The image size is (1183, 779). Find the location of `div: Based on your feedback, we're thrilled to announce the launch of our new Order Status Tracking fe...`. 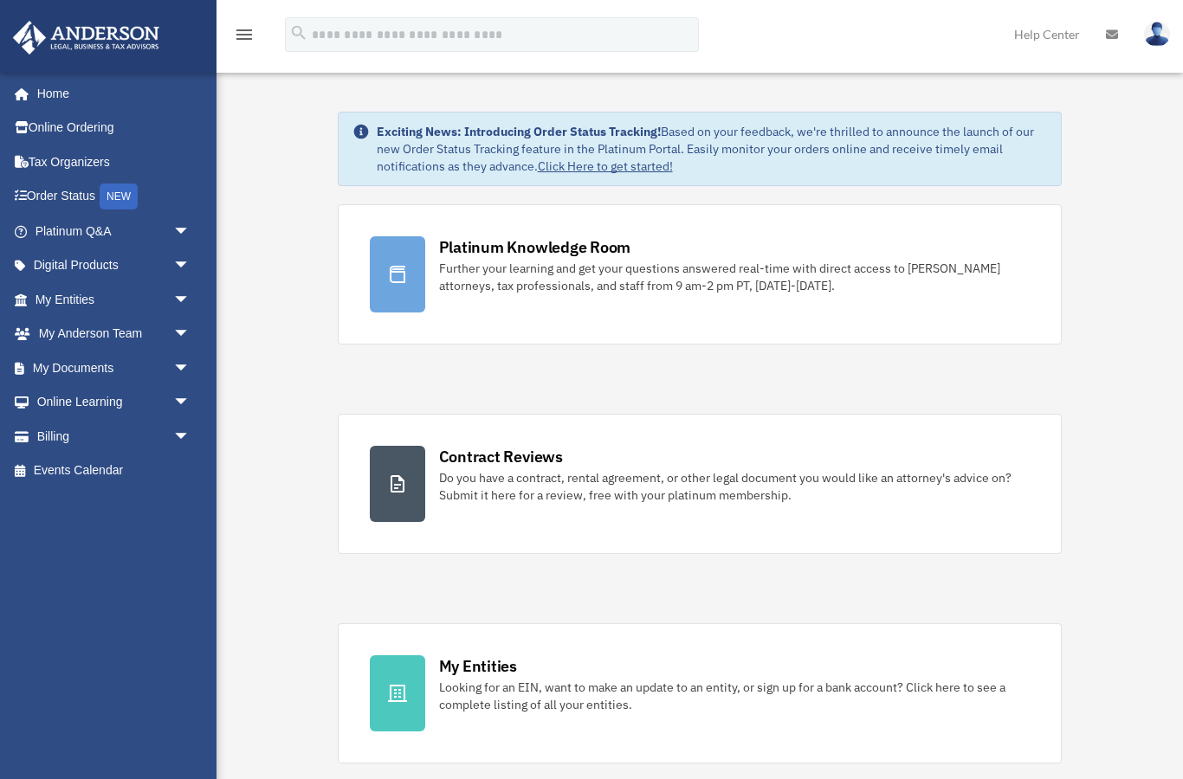

div: Based on your feedback, we're thrilled to announce the launch of our new Order Status Tracking fe... is located at coordinates (712, 149).